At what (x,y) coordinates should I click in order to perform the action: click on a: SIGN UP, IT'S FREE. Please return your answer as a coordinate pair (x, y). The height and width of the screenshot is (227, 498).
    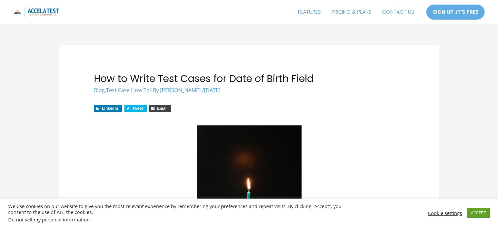
    Looking at the image, I should click on (455, 12).